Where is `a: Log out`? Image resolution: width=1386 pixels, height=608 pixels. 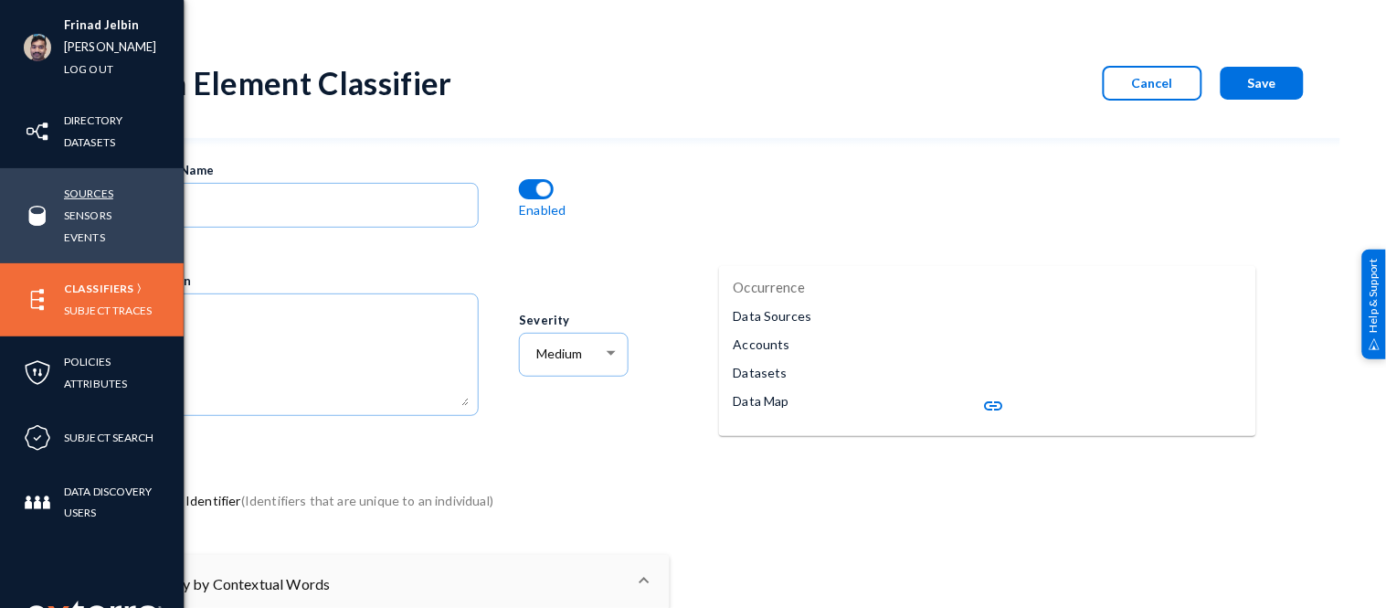
a: Log out is located at coordinates (89, 69).